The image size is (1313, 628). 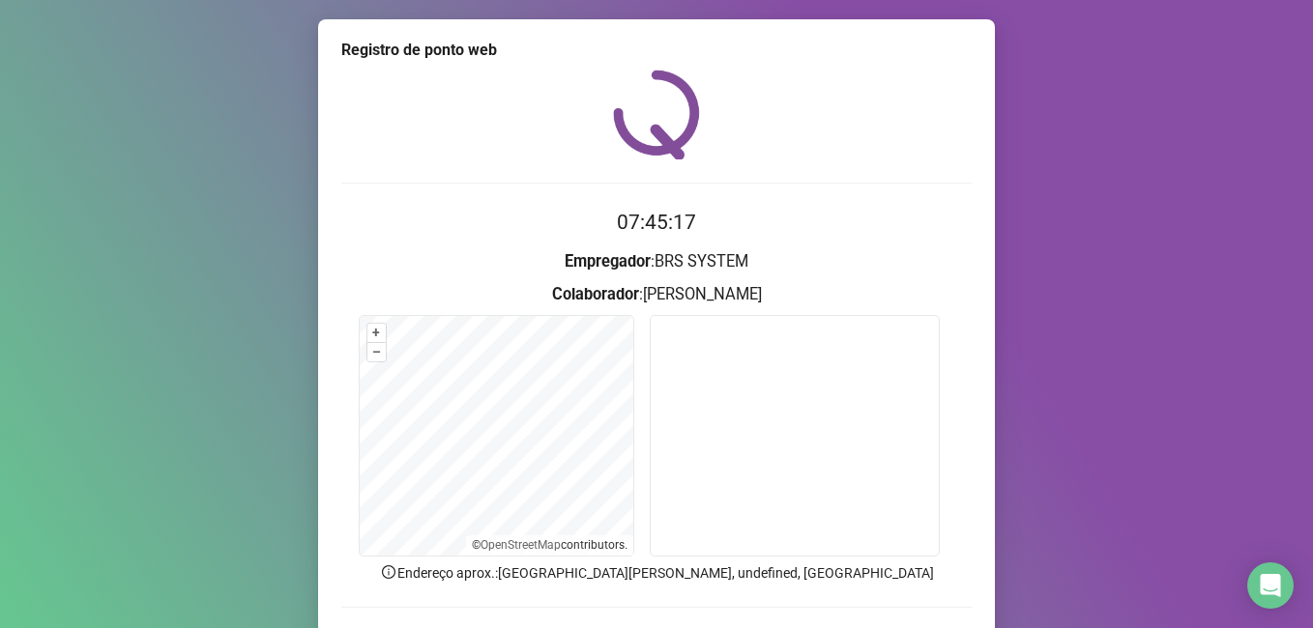 I want to click on span: info-circle, so click(x=389, y=572).